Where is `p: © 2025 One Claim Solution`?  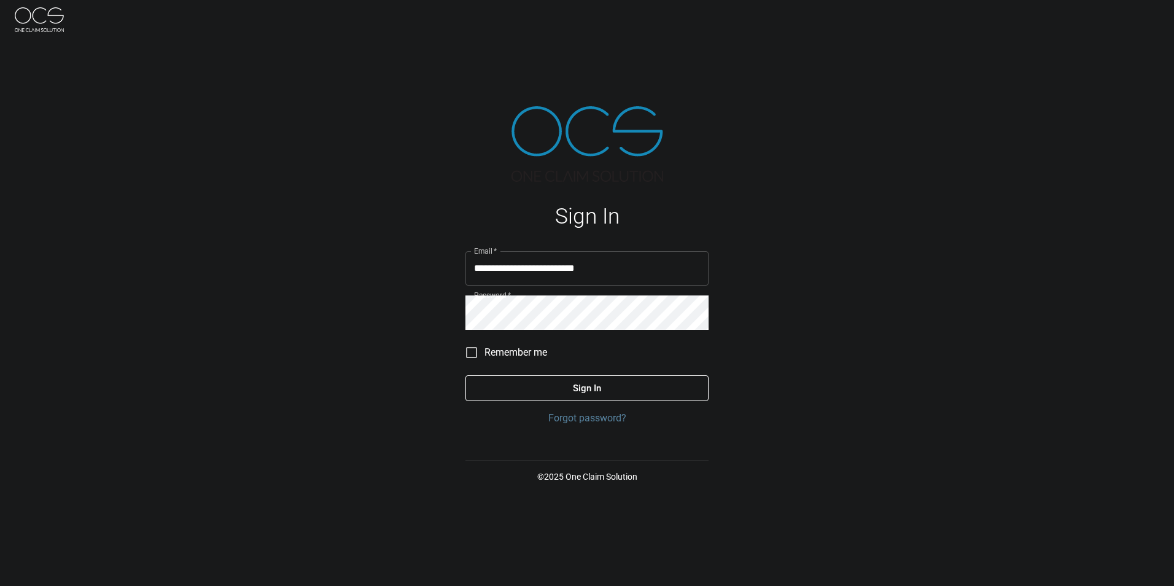
p: © 2025 One Claim Solution is located at coordinates (587, 476).